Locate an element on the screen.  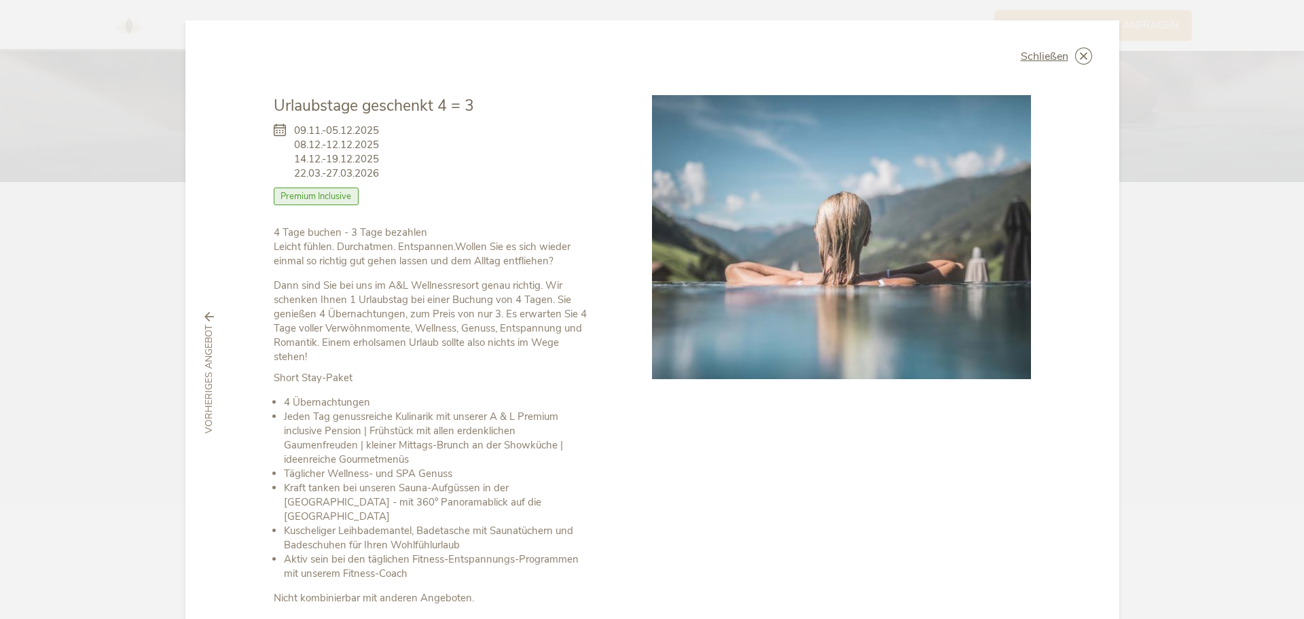
img: Urlaubstage geschenkt 4 = 3 is located at coordinates (842, 237).